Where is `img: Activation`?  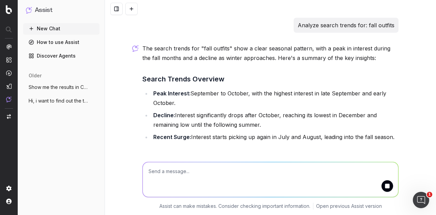 img: Activation is located at coordinates (9, 73).